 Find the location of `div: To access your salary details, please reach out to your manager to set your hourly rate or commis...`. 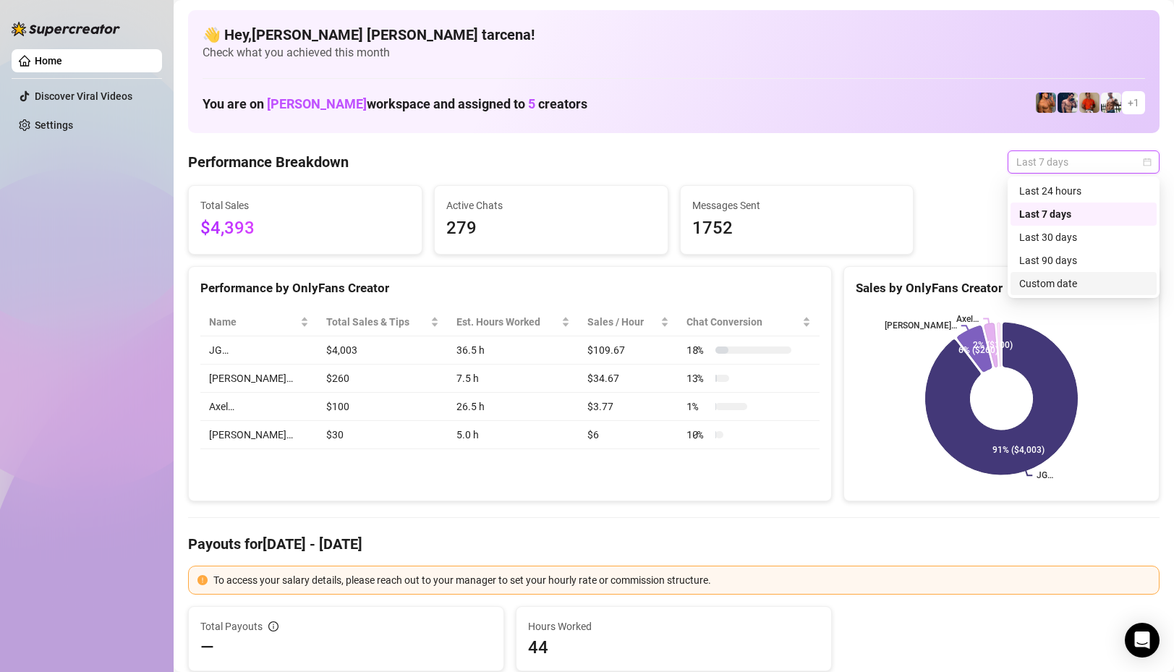

div: To access your salary details, please reach out to your manager to set your hourly rate or commis... is located at coordinates (682, 580).